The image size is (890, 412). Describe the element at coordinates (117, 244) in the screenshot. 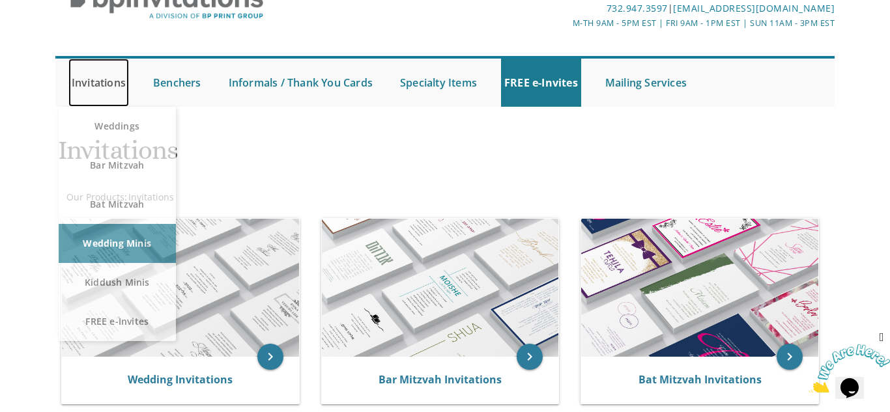

I see `a: Wedding Minis` at that location.